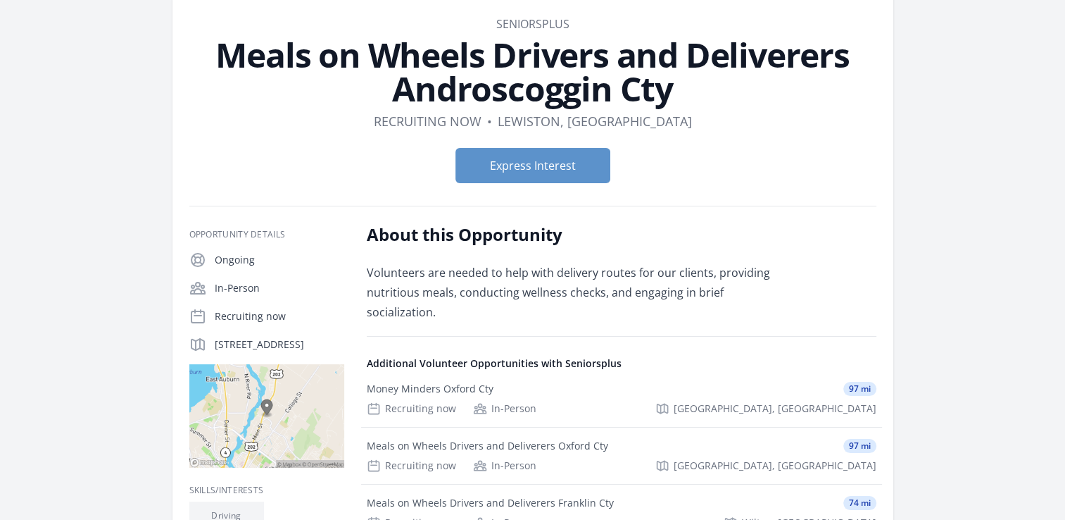  What do you see at coordinates (860, 503) in the screenshot?
I see `span: 74 mi` at bounding box center [860, 503].